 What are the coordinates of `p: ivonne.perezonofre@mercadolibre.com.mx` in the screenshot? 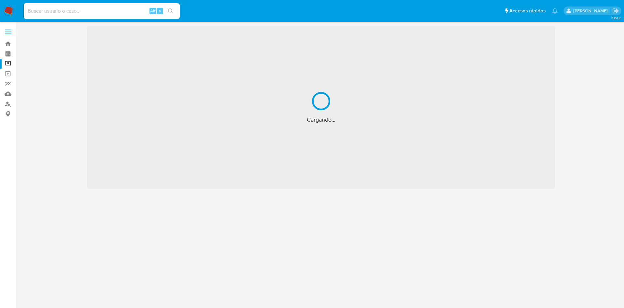 It's located at (592, 11).